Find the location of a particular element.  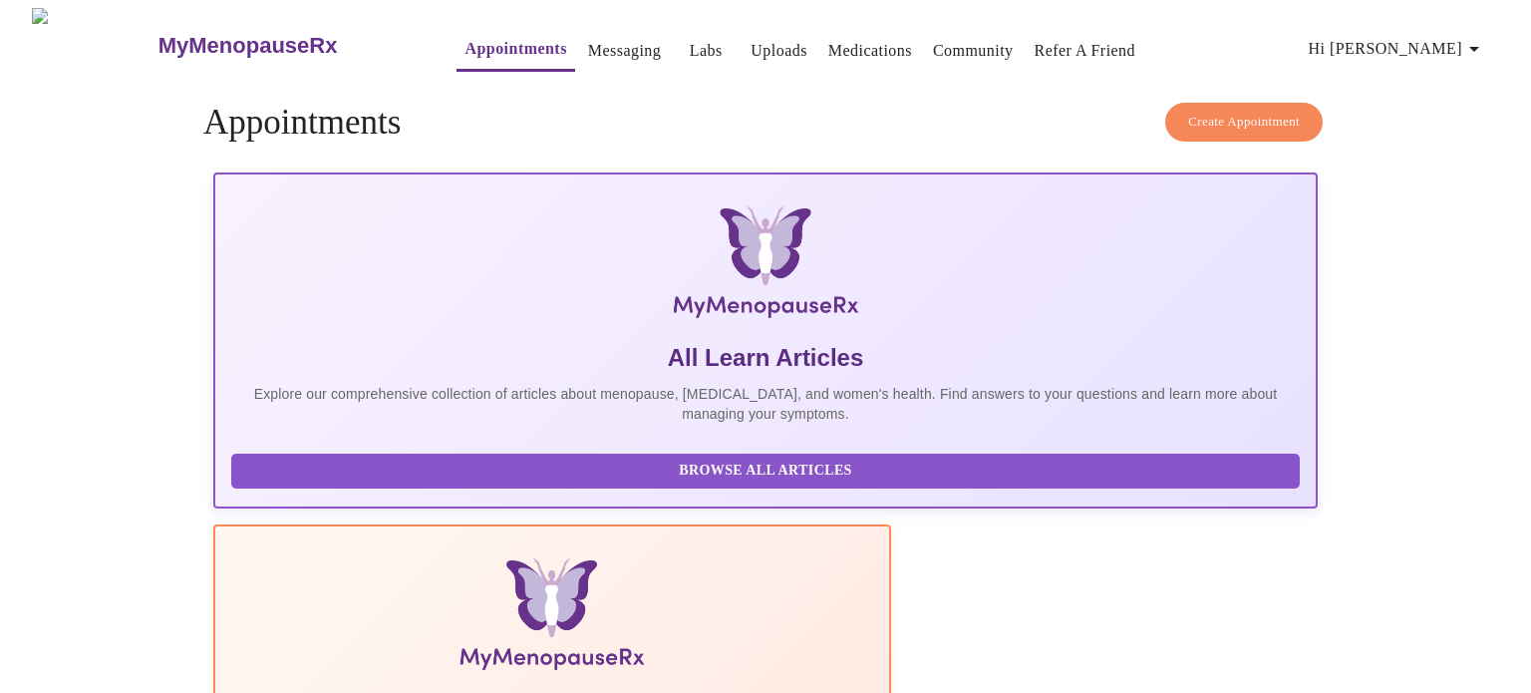

button: Appointments is located at coordinates (515, 50).